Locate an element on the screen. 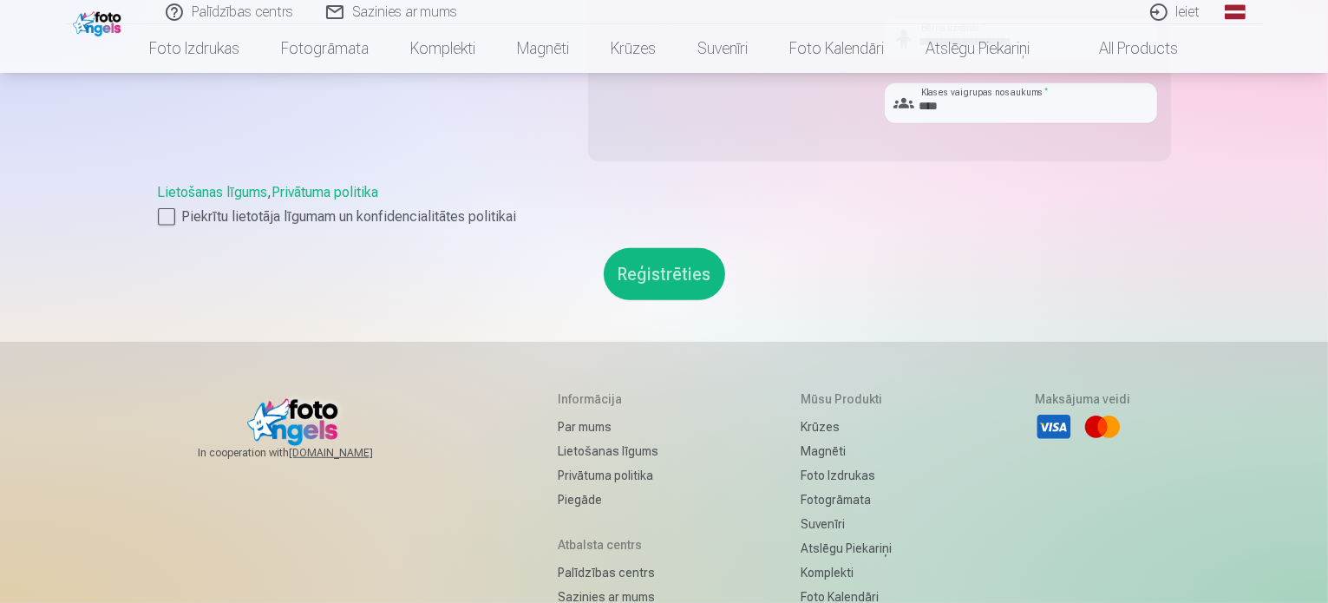 The image size is (1328, 603). label: Piekrītu lietotāja līgumam un konfidencialitātes politikai is located at coordinates (664, 217).